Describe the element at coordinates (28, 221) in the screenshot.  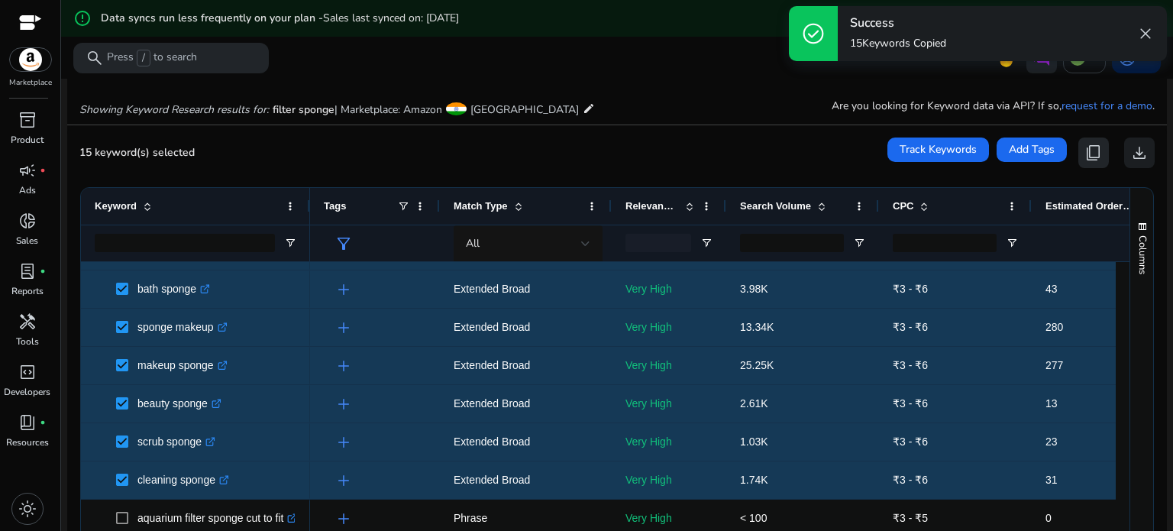
I see `span: donut_small` at that location.